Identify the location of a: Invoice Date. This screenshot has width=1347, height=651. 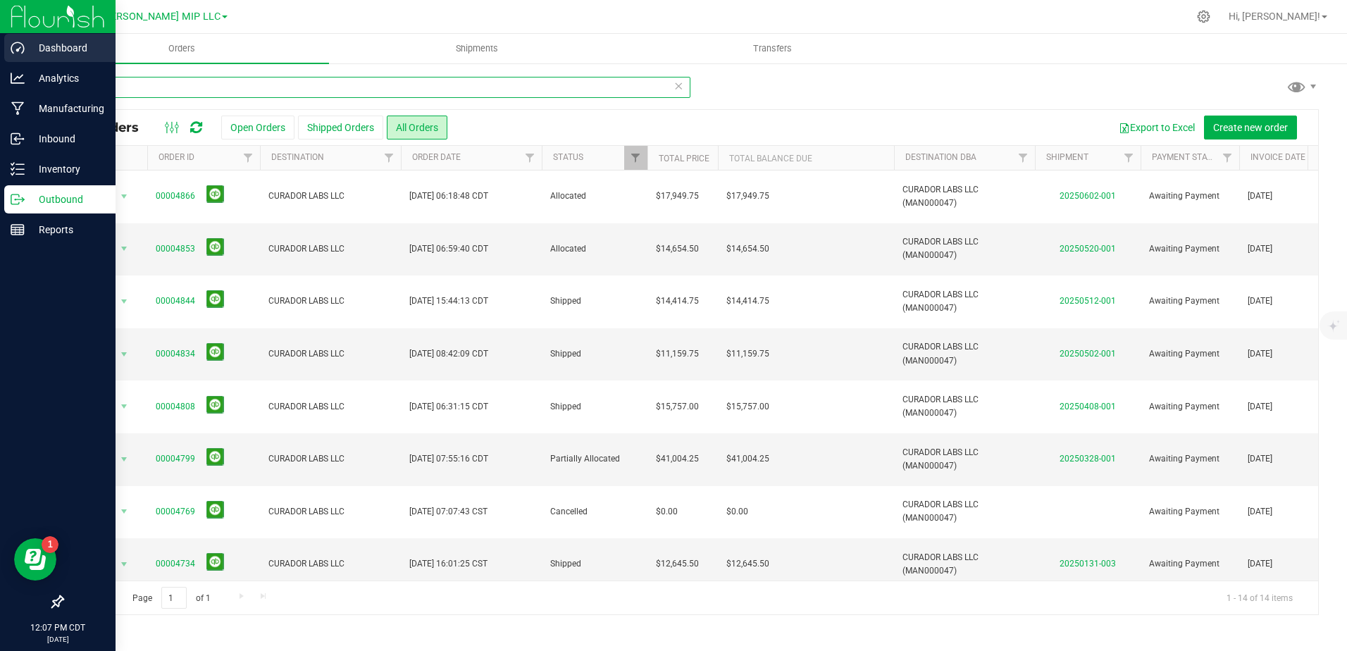
(1278, 157).